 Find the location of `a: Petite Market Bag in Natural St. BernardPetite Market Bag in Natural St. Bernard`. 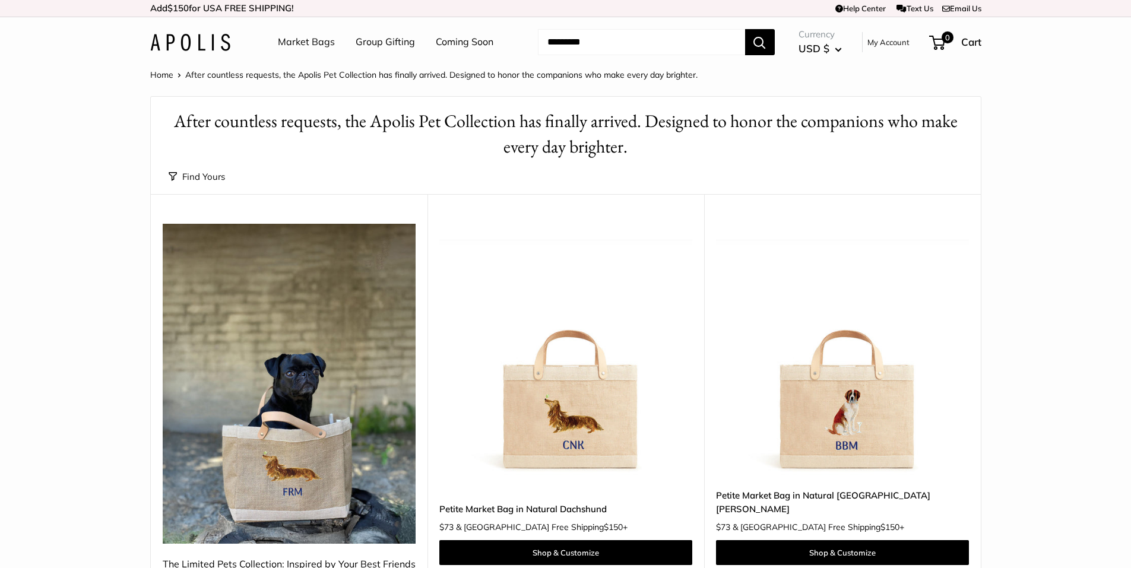

a: Petite Market Bag in Natural St. BernardPetite Market Bag in Natural St. Bernard is located at coordinates (842, 350).